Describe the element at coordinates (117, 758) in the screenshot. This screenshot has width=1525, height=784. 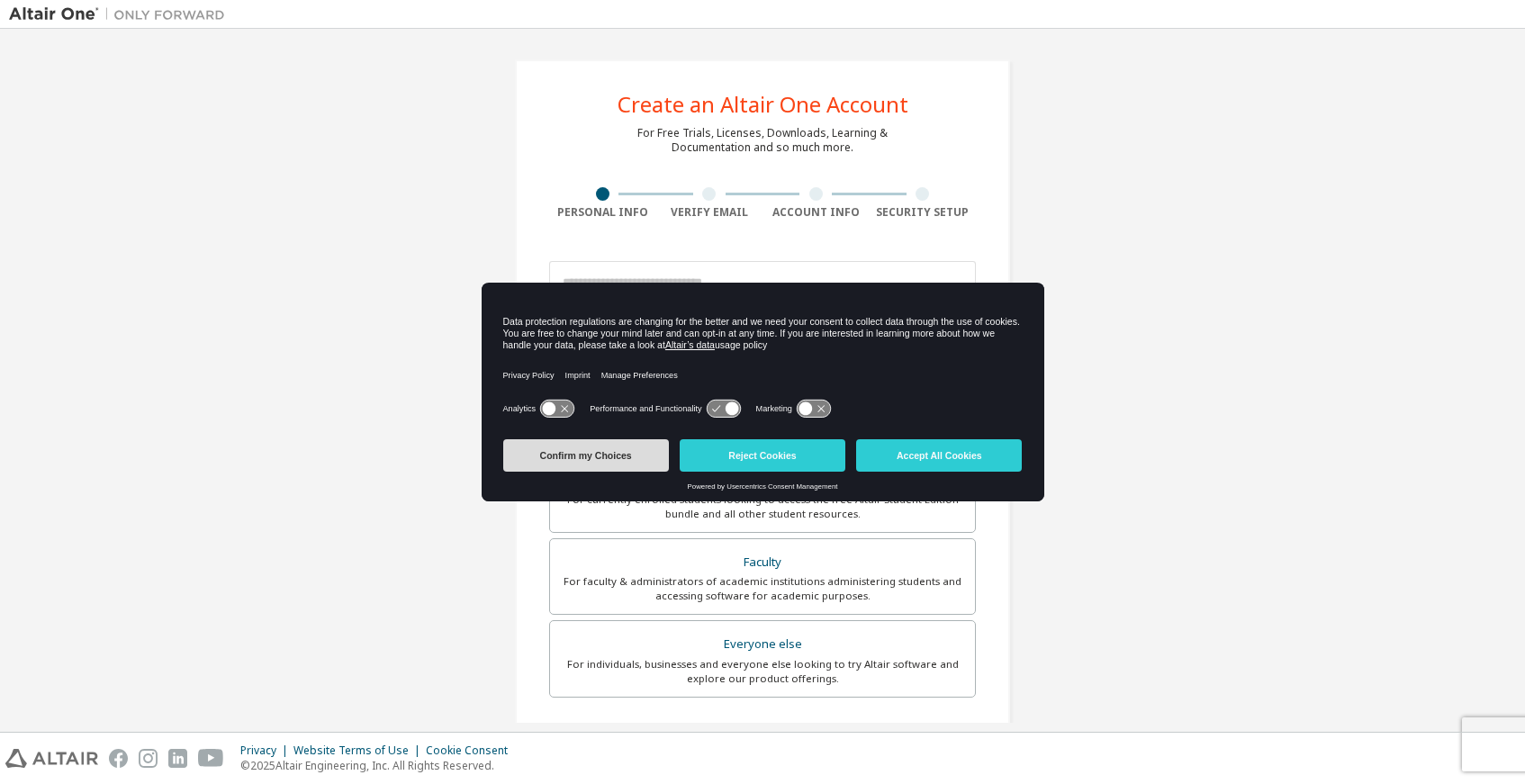
I see `img: facebook.svg` at that location.